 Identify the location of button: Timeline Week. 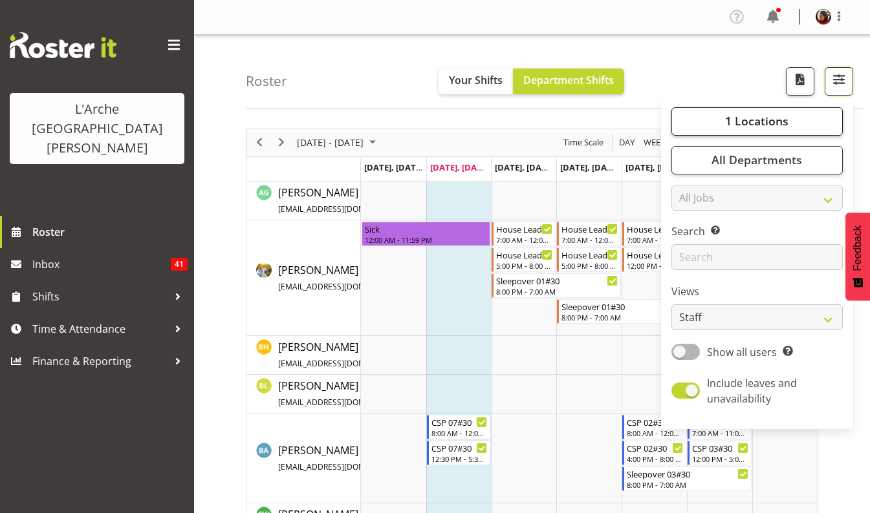
(654, 142).